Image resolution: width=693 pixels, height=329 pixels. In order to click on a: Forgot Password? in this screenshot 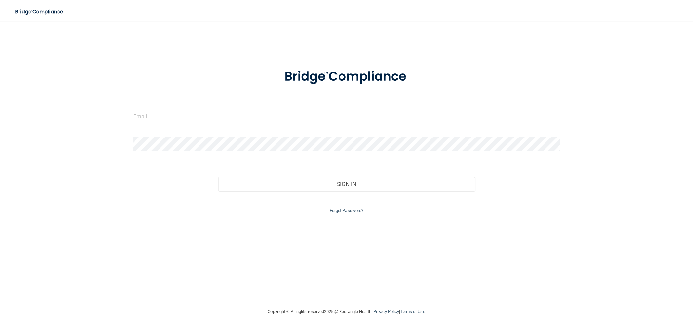, I will do `click(347, 210)`.